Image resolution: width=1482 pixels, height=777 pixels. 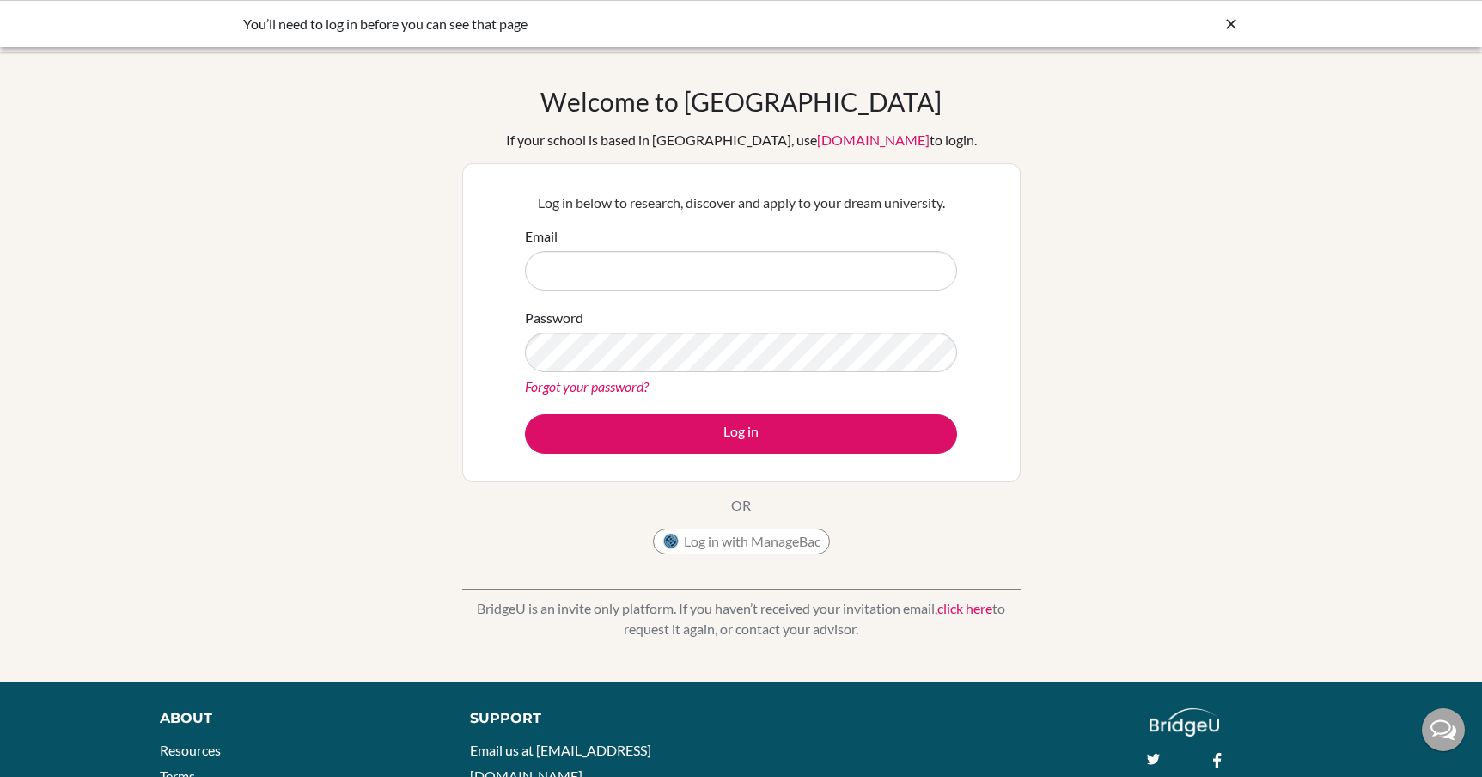 I want to click on label: Email, so click(x=541, y=236).